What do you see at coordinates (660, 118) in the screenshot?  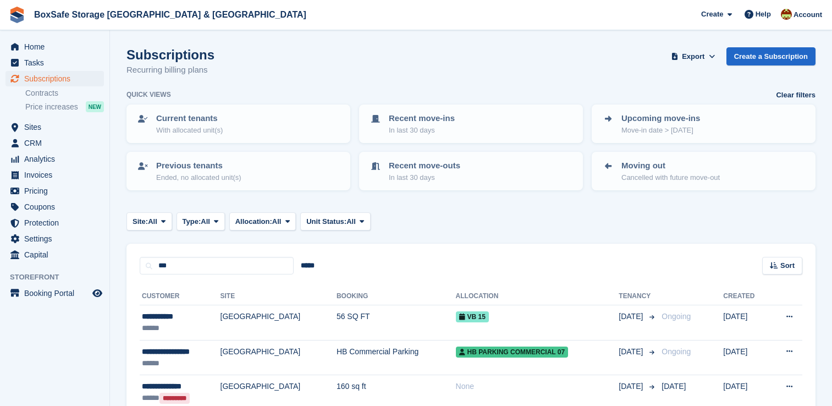 I see `p: Upcoming move-ins` at bounding box center [660, 118].